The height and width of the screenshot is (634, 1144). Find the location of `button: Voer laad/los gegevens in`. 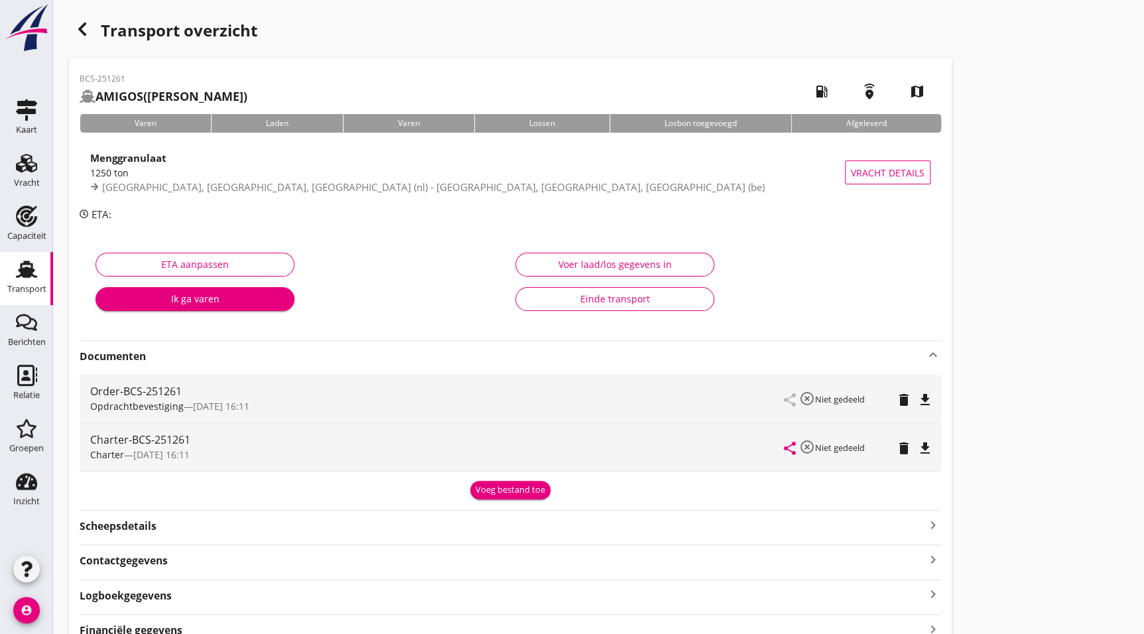

button: Voer laad/los gegevens in is located at coordinates (615, 265).